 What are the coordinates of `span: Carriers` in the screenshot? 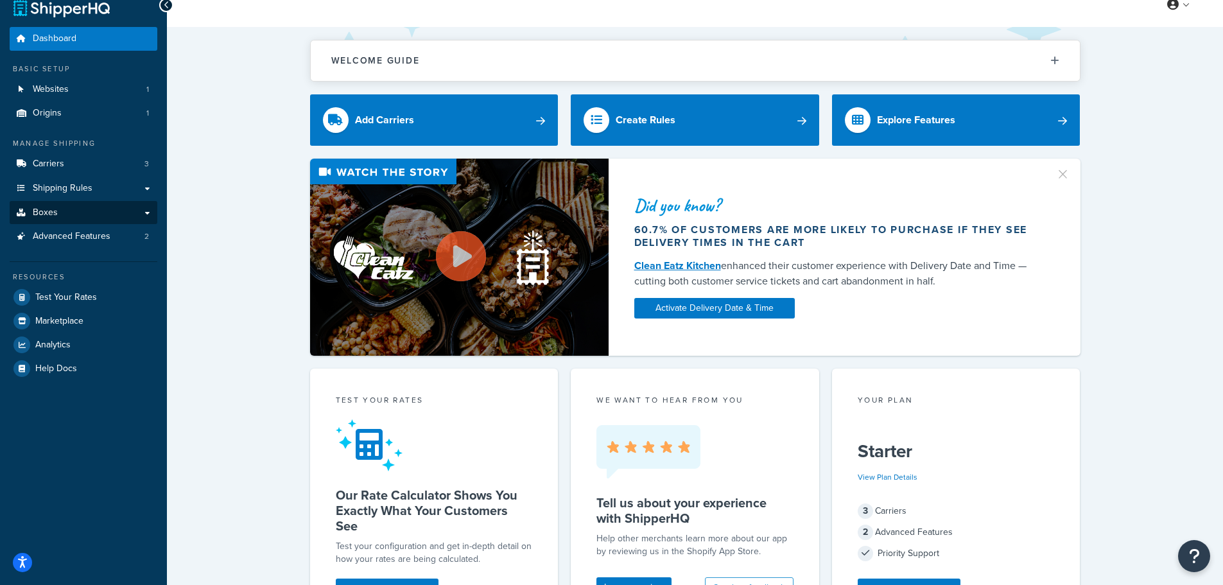 It's located at (48, 164).